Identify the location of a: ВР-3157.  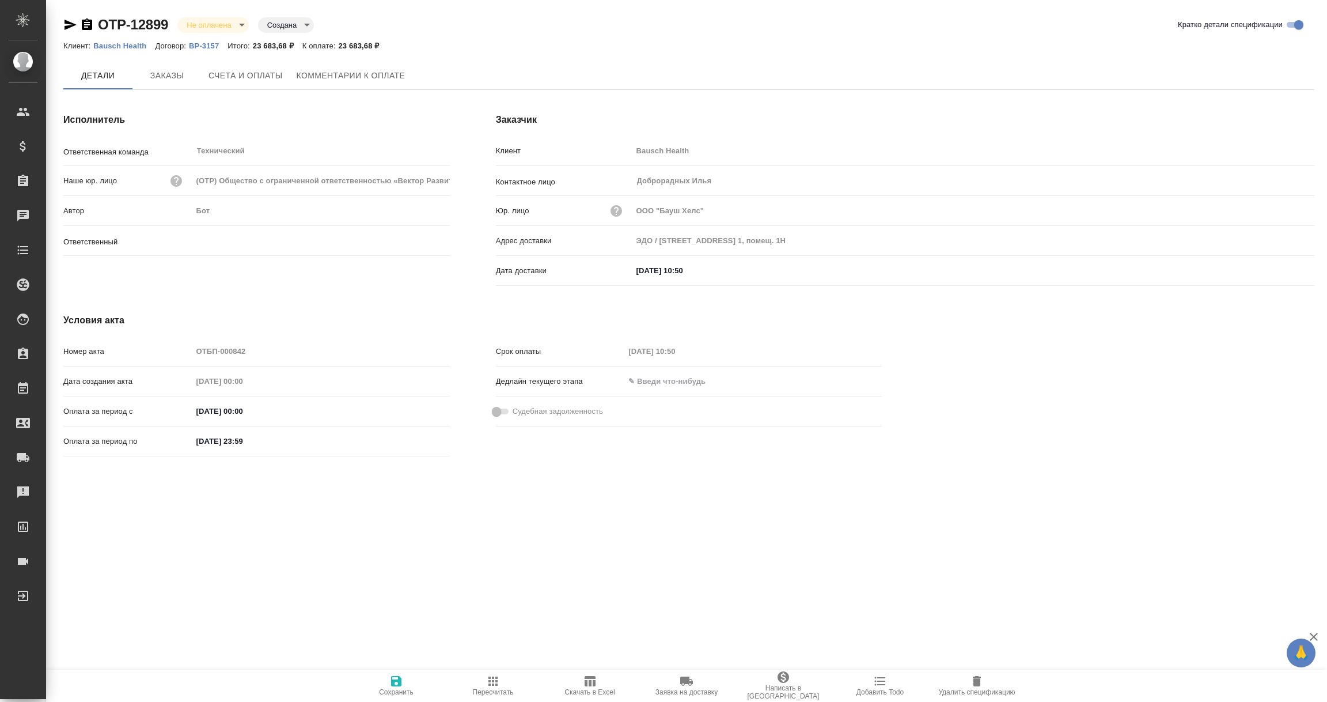
(208, 45).